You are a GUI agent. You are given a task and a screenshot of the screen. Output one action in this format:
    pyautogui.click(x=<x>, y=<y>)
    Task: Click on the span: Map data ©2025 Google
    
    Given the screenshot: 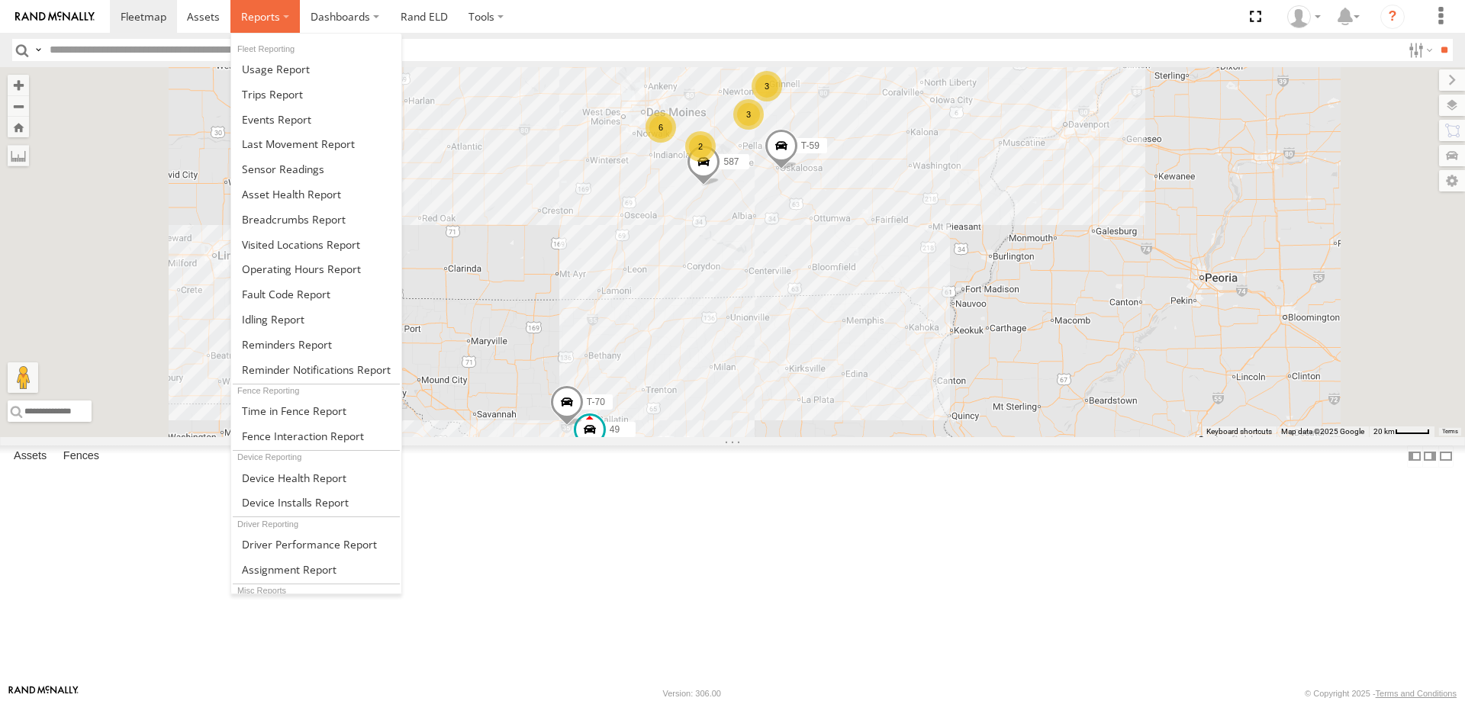 What is the action you would take?
    pyautogui.click(x=1323, y=431)
    